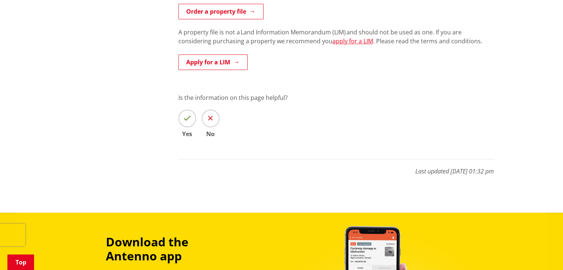 This screenshot has height=270, width=563. Describe the element at coordinates (213, 62) in the screenshot. I see `a: Apply for a LIM` at that location.